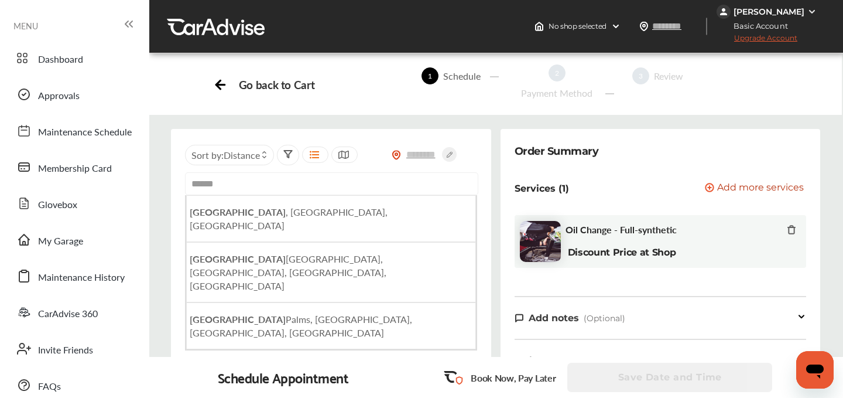 This screenshot has width=843, height=398. What do you see at coordinates (622, 252) in the screenshot?
I see `b: Discount Price at Shop` at bounding box center [622, 252].